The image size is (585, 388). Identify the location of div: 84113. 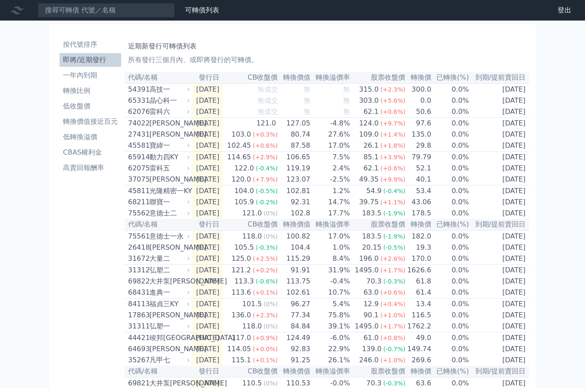
(138, 304).